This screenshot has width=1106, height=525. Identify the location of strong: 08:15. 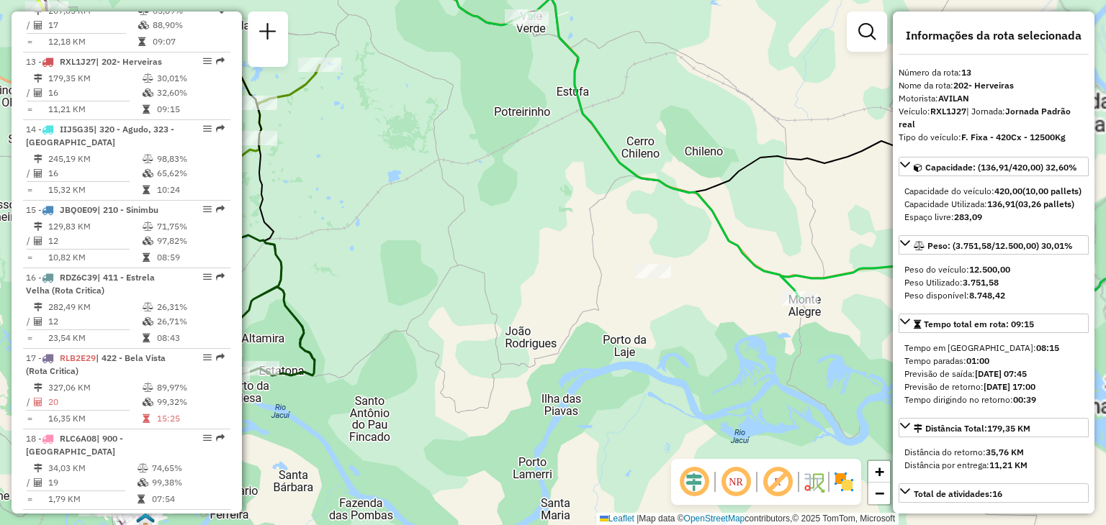
(1047, 348).